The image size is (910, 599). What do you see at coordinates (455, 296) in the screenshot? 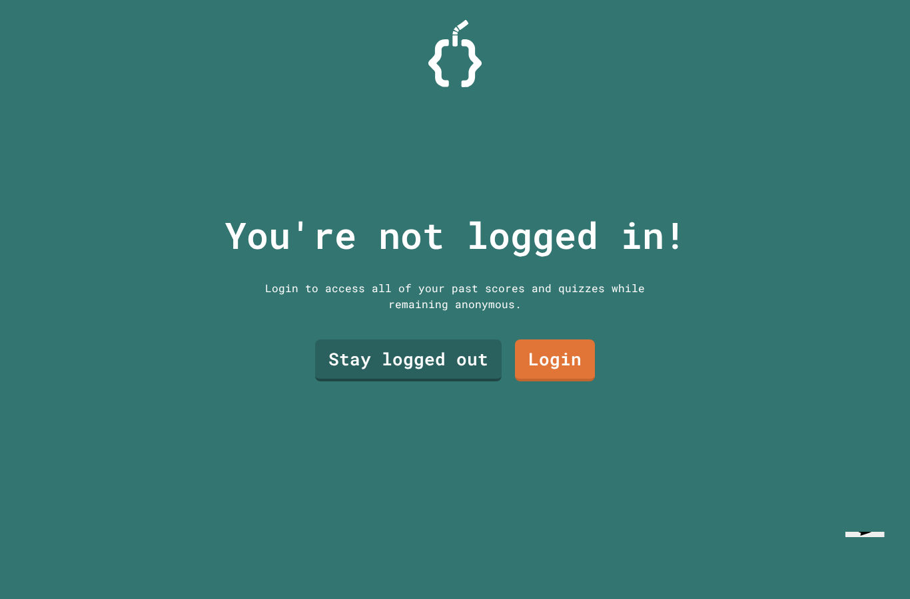
I see `div: Login to access all of your past scores and quizzes while remaining anonymous.` at bounding box center [455, 296].